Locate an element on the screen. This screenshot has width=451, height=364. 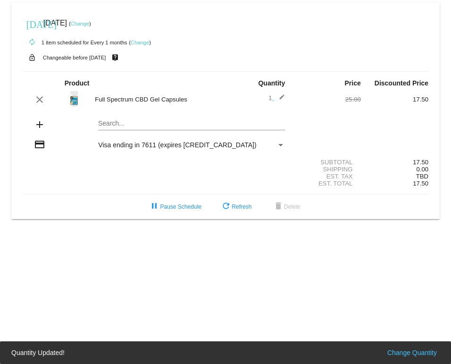
span: Delete is located at coordinates (286, 207).